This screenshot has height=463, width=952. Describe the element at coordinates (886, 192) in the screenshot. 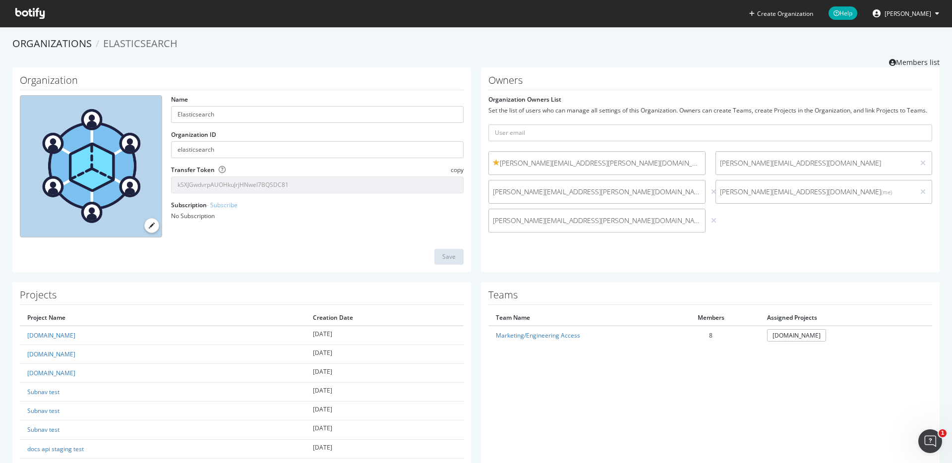

I see `small: (me)` at that location.